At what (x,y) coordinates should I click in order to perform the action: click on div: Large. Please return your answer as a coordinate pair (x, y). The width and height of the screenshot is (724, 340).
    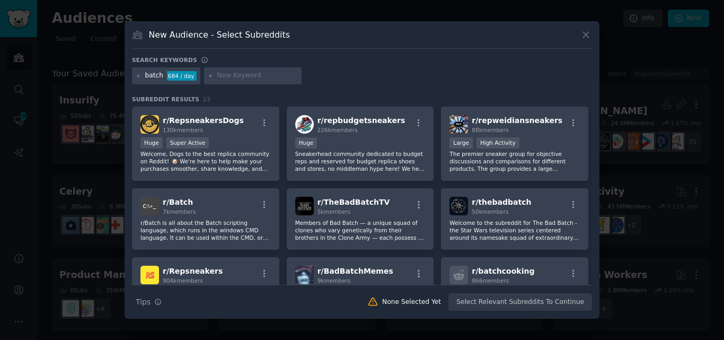
    Looking at the image, I should click on (461, 143).